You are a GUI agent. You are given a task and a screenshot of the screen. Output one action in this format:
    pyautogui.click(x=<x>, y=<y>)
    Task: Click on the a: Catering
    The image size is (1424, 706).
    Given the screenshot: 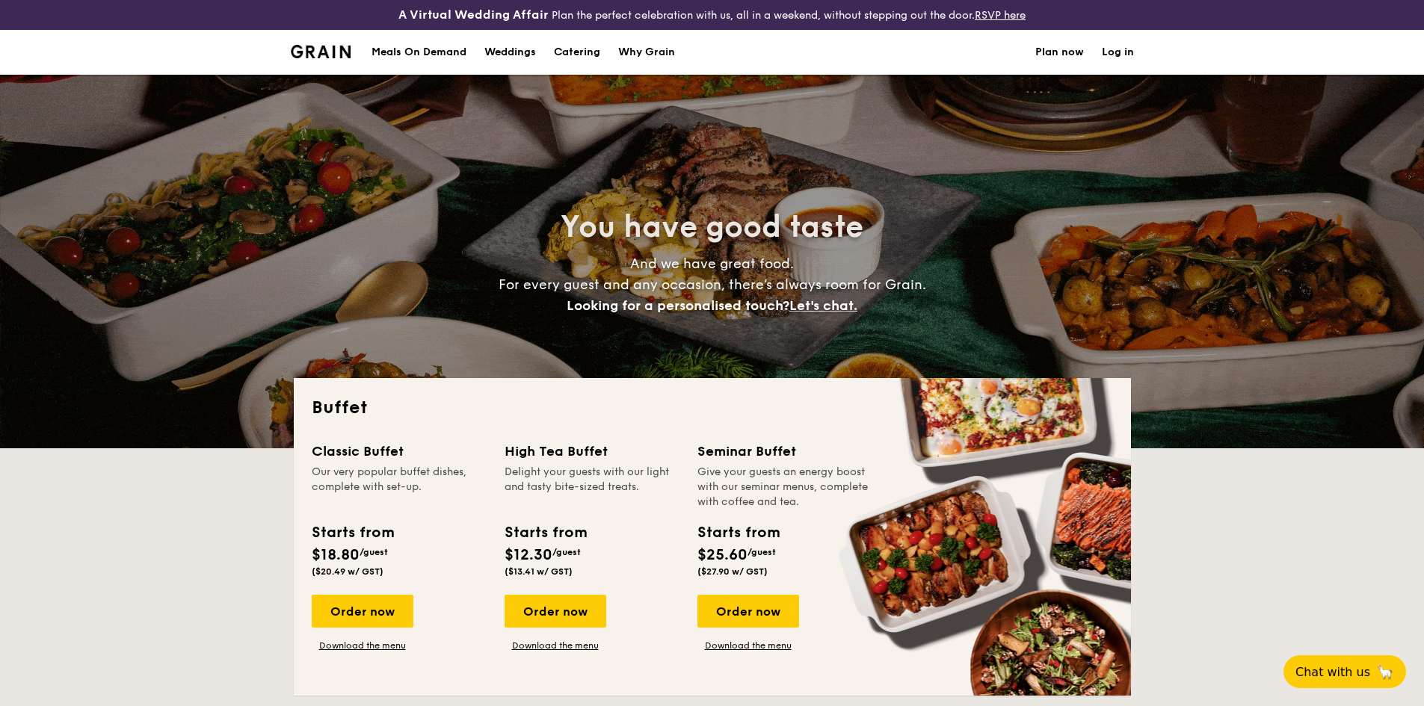 What is the action you would take?
    pyautogui.click(x=577, y=52)
    